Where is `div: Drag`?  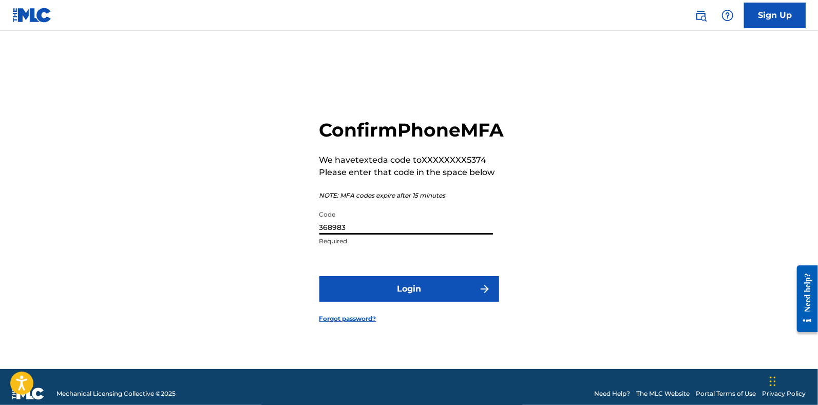 div: Drag is located at coordinates (773, 382).